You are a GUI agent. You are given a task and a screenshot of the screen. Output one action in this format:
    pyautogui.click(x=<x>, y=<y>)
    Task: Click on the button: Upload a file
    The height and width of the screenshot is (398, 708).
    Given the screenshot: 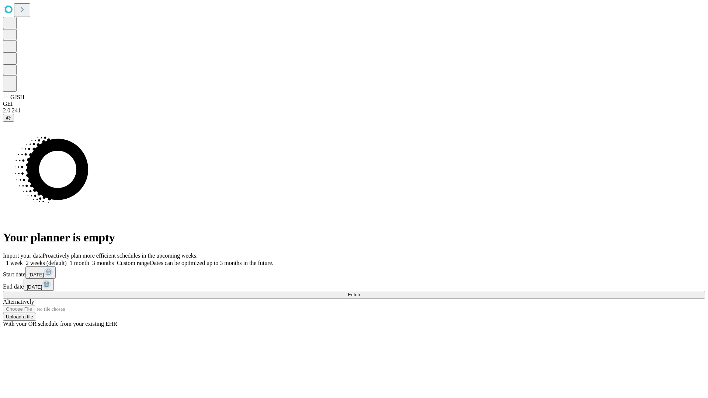 What is the action you would take?
    pyautogui.click(x=20, y=317)
    